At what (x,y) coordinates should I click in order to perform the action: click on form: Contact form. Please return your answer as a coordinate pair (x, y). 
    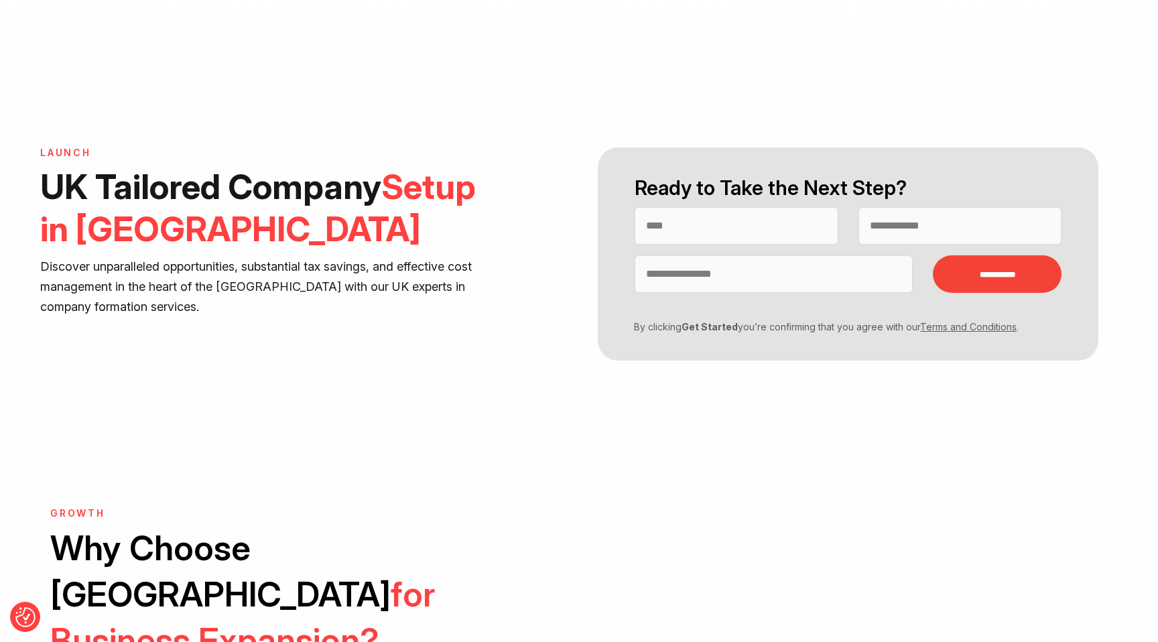
    Looking at the image, I should click on (848, 254).